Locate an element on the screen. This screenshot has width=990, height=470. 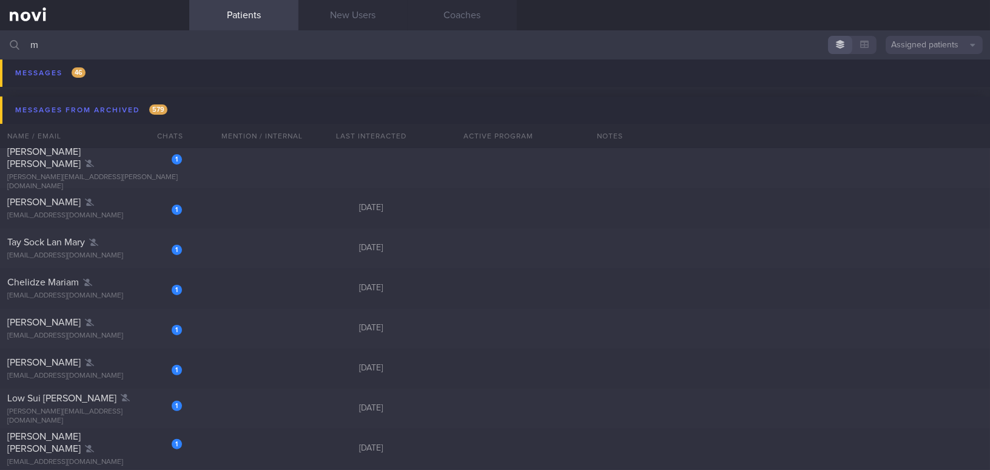
div: Active Program is located at coordinates (499, 136).